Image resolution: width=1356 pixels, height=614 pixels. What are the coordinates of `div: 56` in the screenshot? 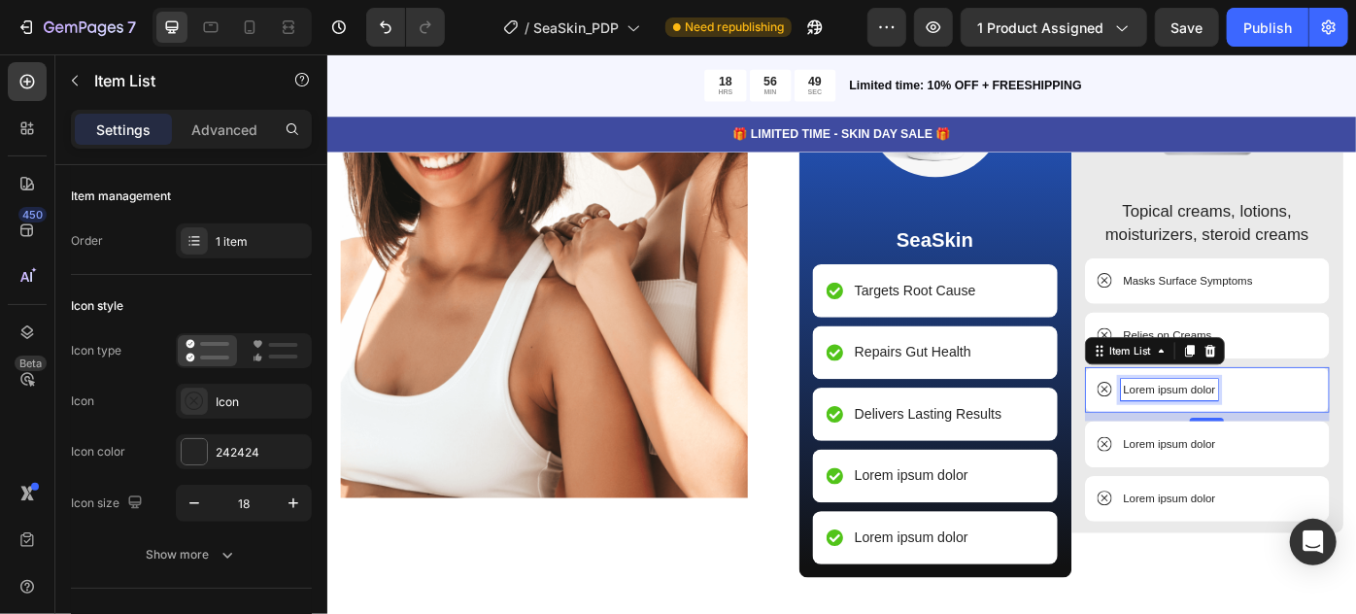 It's located at (502, 30).